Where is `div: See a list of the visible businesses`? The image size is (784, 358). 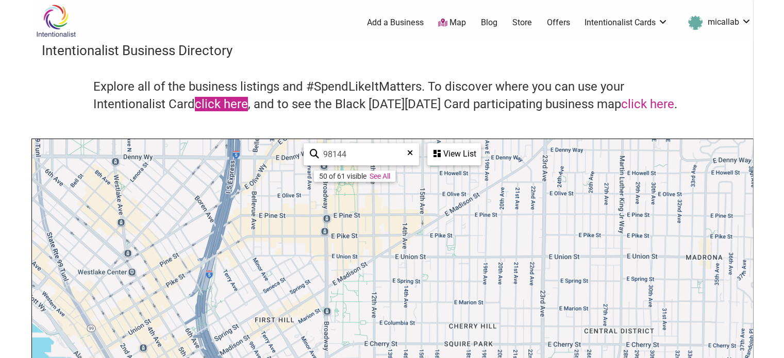
div: See a list of the visible businesses is located at coordinates (454, 154).